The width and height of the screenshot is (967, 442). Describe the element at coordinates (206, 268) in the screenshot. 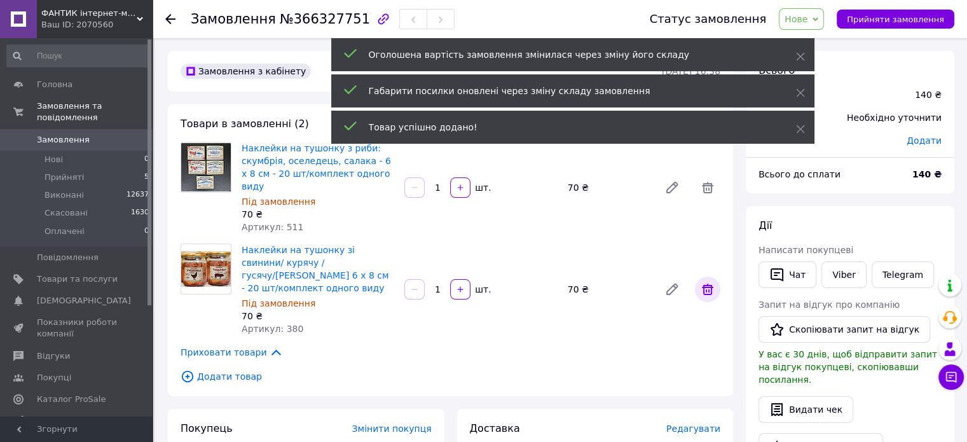

I see `img: Наклейки на тушонку зі свинини/ курячу /гусячу/яловичу 6 х 8 см - 20 шт/комплект одного виду` at that location.